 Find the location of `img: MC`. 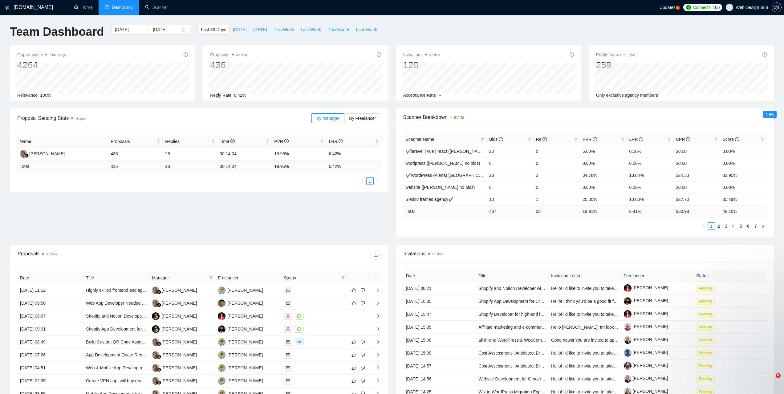

img: MC is located at coordinates (156, 342).